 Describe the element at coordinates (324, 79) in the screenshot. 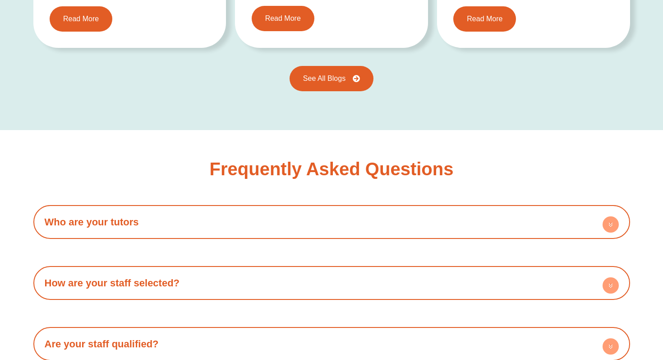

I see `span: See All Blogs` at that location.